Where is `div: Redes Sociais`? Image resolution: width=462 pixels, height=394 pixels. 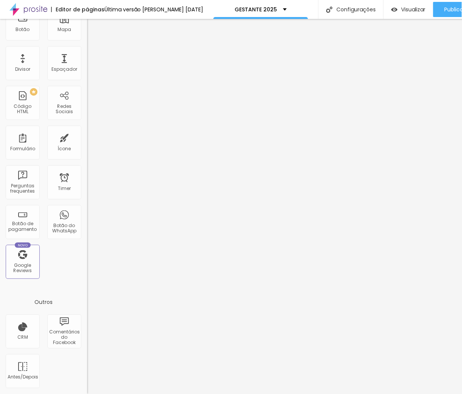 div: Redes Sociais is located at coordinates (64, 109).